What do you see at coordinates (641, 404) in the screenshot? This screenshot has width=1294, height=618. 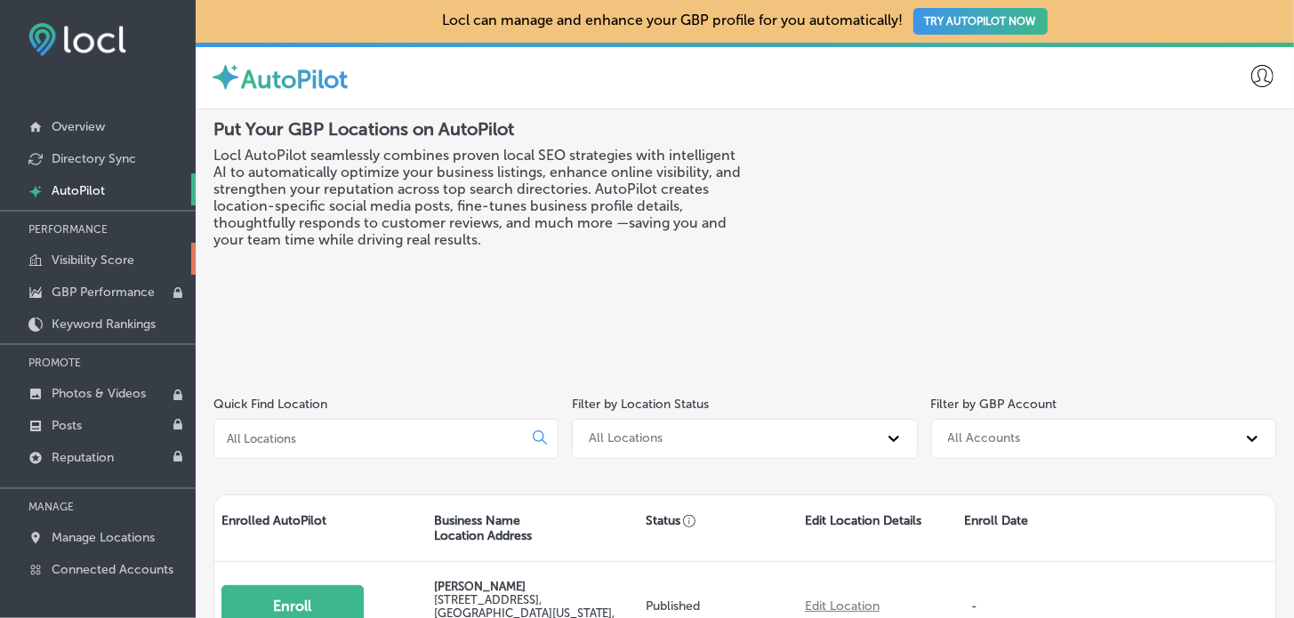 I see `label: Filter by Location Status` at bounding box center [641, 404].